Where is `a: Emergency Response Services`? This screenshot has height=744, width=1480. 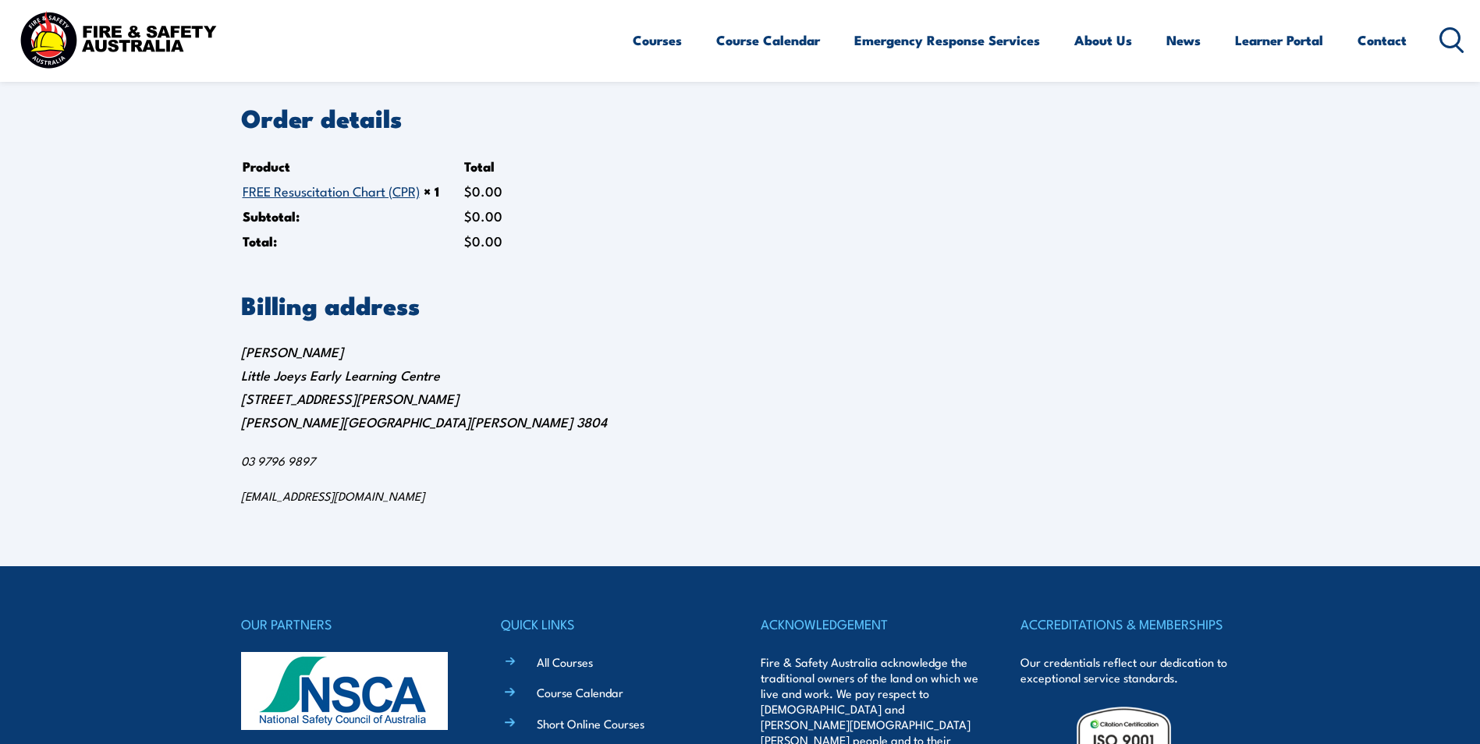
a: Emergency Response Services is located at coordinates (947, 40).